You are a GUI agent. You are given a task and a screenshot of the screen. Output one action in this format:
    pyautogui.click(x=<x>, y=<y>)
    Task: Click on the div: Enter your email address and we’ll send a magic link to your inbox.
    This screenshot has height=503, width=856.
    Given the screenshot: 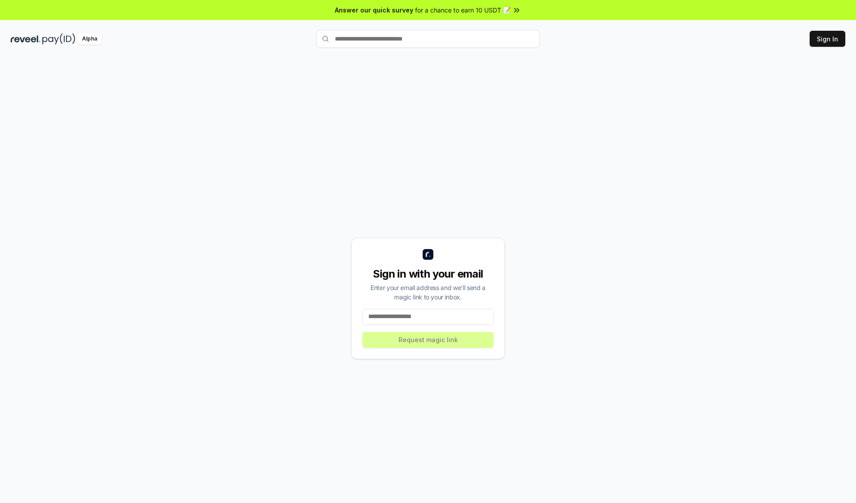 What is the action you would take?
    pyautogui.click(x=428, y=292)
    